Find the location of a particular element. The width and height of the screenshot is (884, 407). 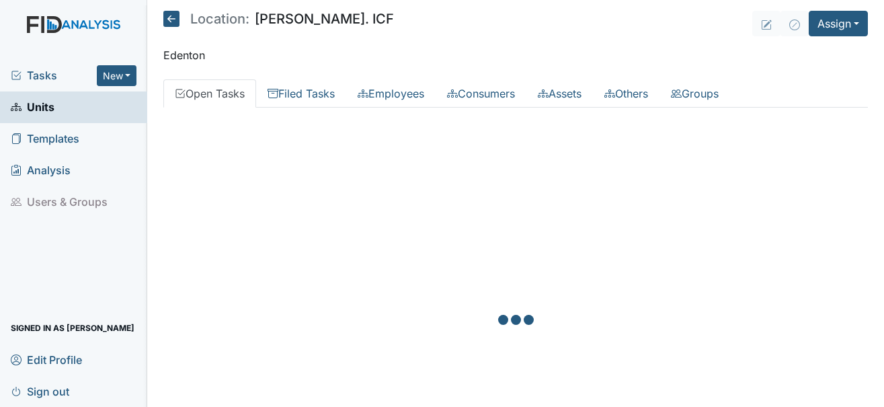

button: Assign is located at coordinates (839, 24).